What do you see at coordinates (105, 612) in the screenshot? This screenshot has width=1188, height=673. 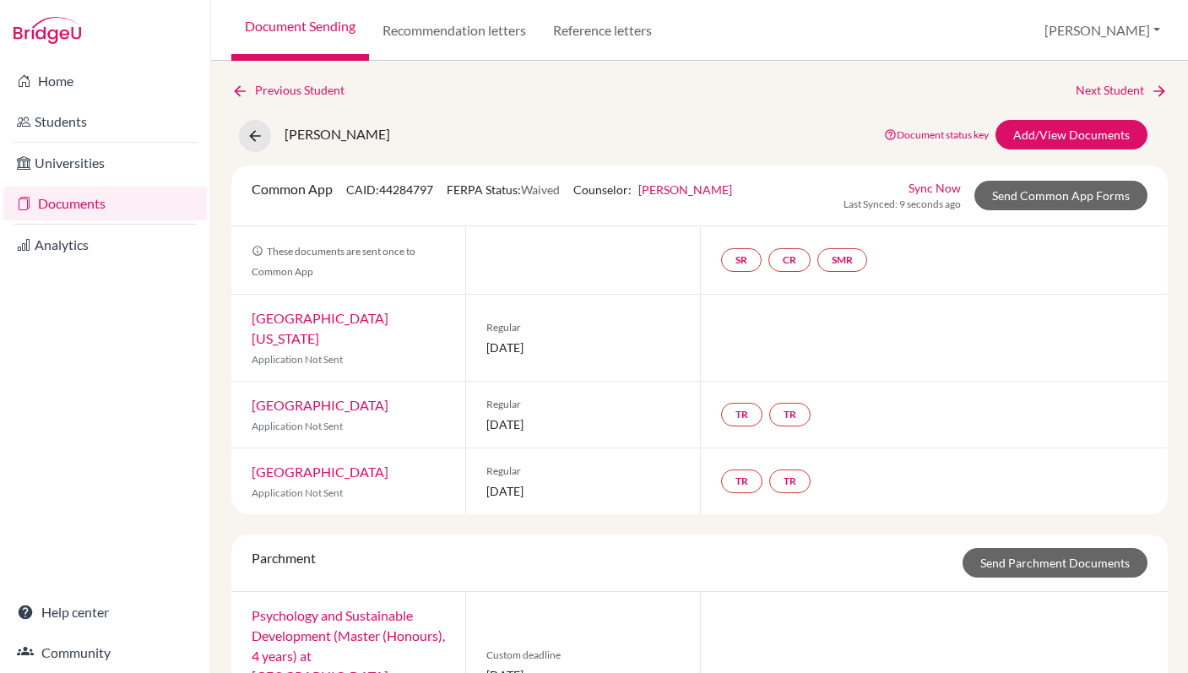 I see `a: Help center` at bounding box center [105, 612].